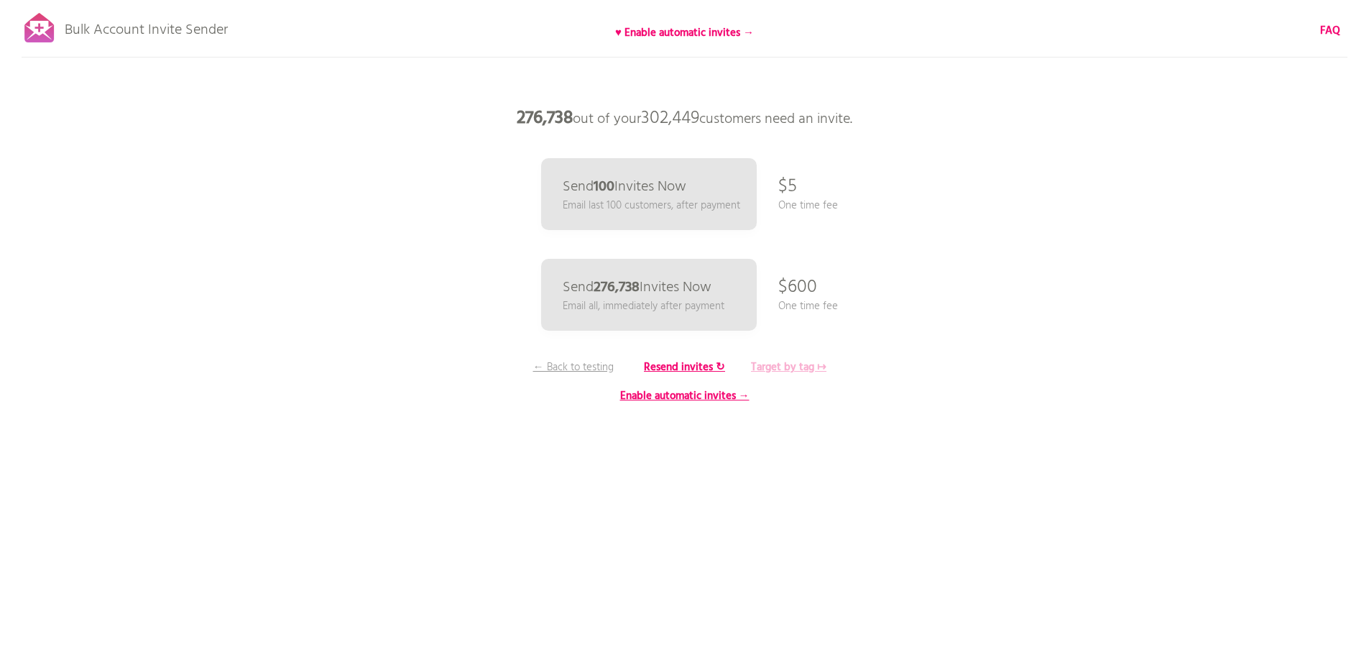 The width and height of the screenshot is (1369, 655). Describe the element at coordinates (643, 306) in the screenshot. I see `p: Email all, immediately after payment` at that location.